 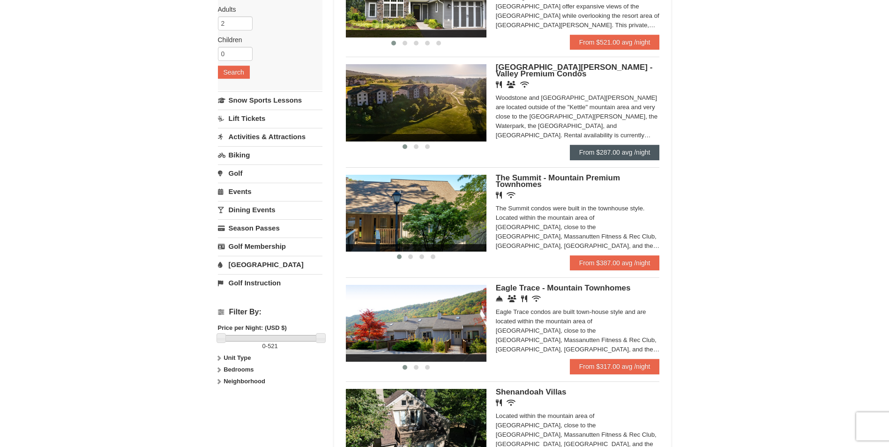 What do you see at coordinates (267, 9) in the screenshot?
I see `label: Adults` at bounding box center [267, 9].